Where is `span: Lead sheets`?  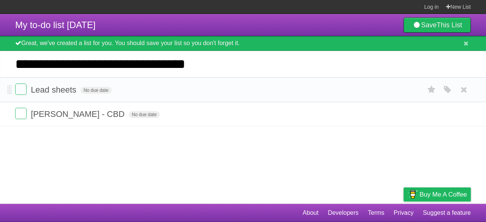 span: Lead sheets is located at coordinates (54, 90).